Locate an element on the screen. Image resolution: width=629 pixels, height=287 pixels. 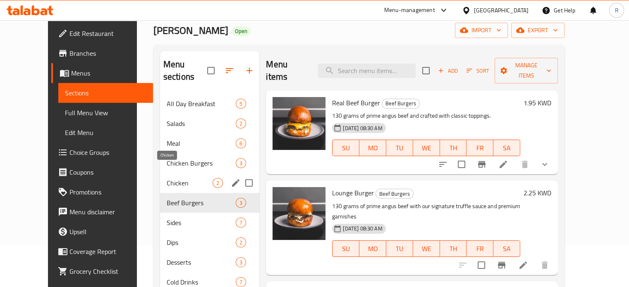
div: Sides7 is located at coordinates (210, 223).